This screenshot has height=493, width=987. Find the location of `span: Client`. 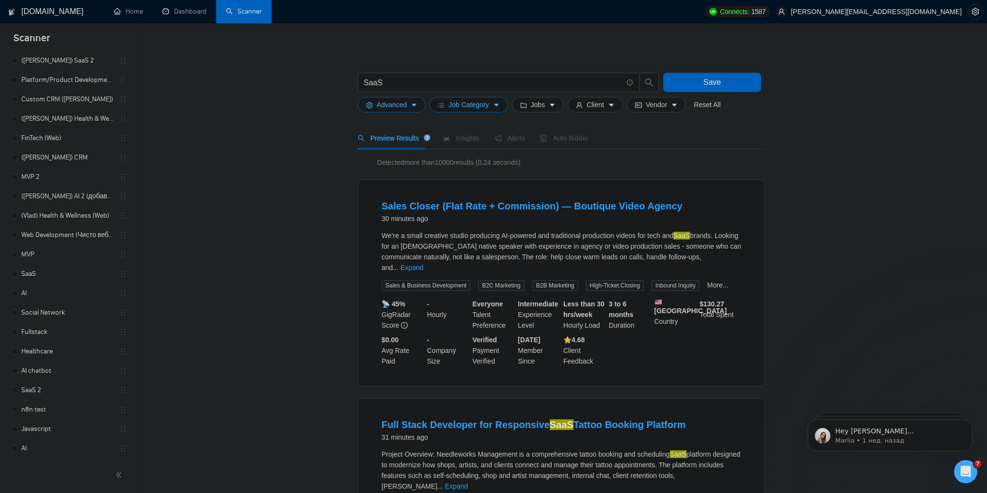

span: Client is located at coordinates (595, 105).